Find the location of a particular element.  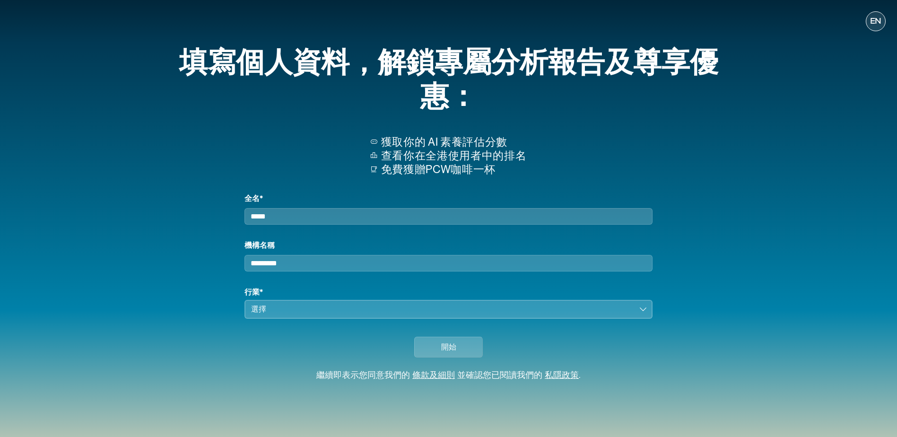

div: 填寫個人資料，解鎖專屬分析報告及尊享優惠： is located at coordinates (449, 80).